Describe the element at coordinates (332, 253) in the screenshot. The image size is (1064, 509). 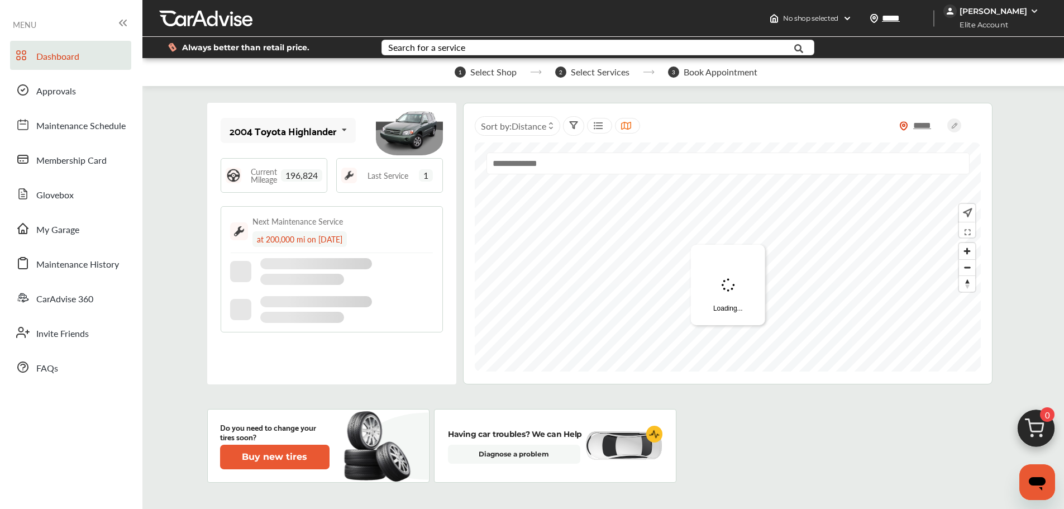
I see `img: border-line.da1032d4.svg` at that location.